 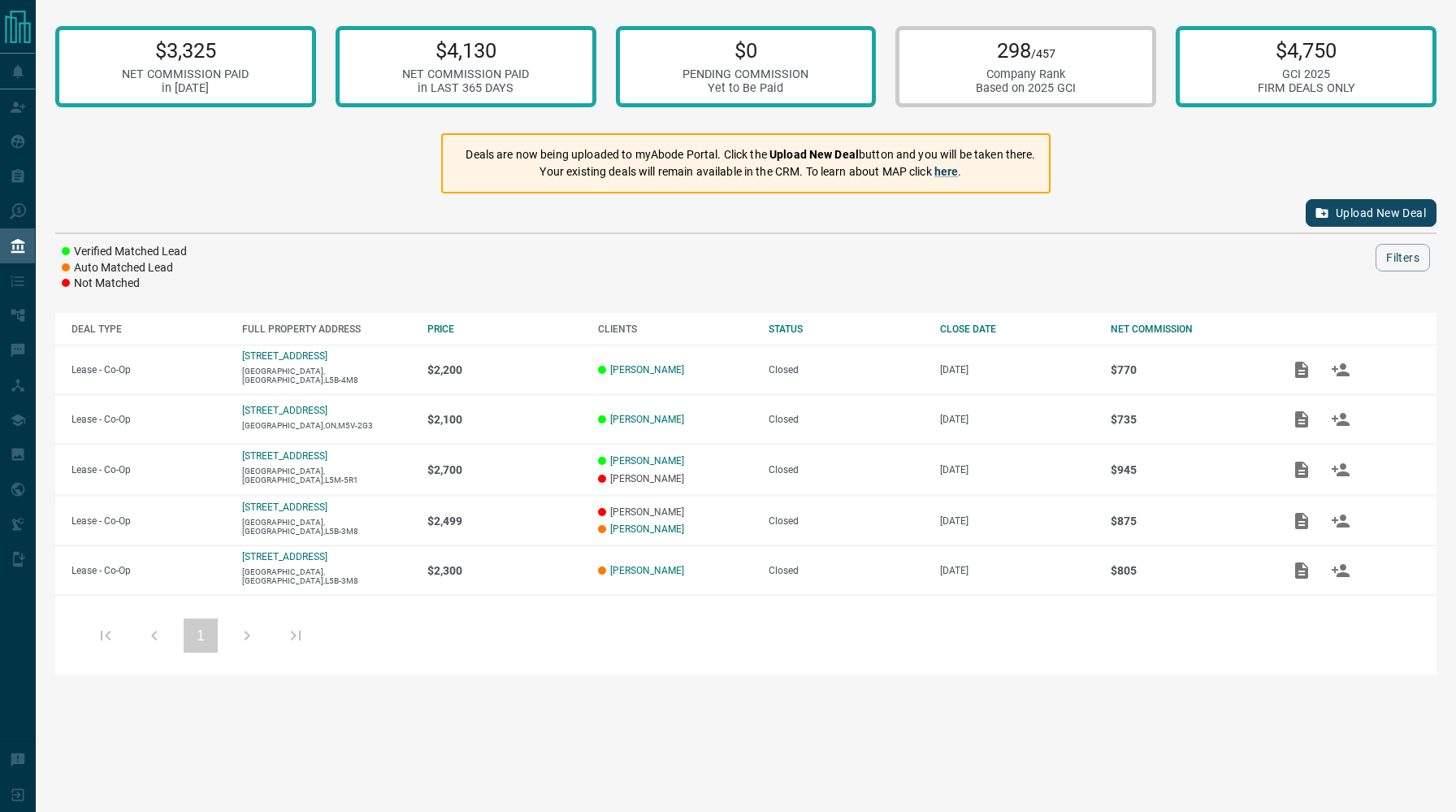 I want to click on li: Verified Matched Lead, so click(x=124, y=252).